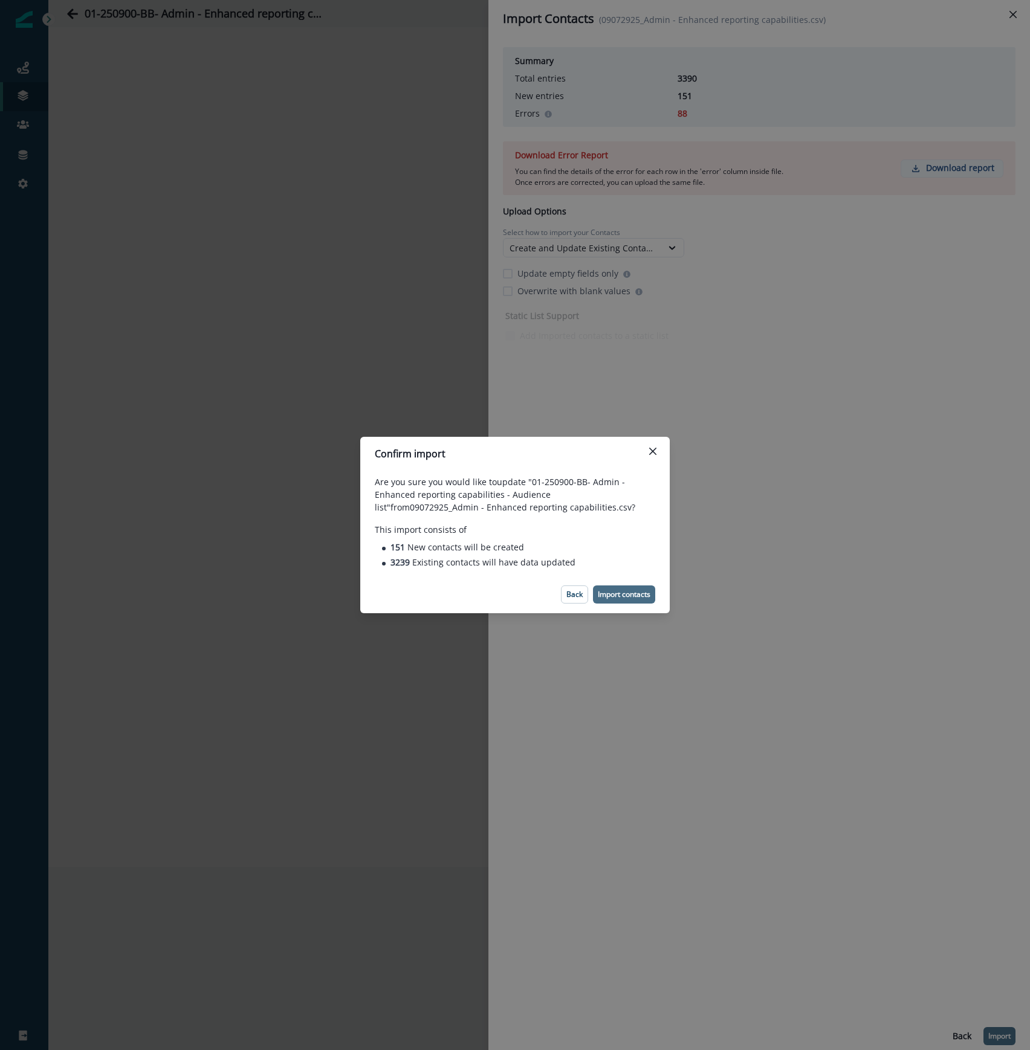 The height and width of the screenshot is (1050, 1030). Describe the element at coordinates (574, 595) in the screenshot. I see `button: Back` at that location.